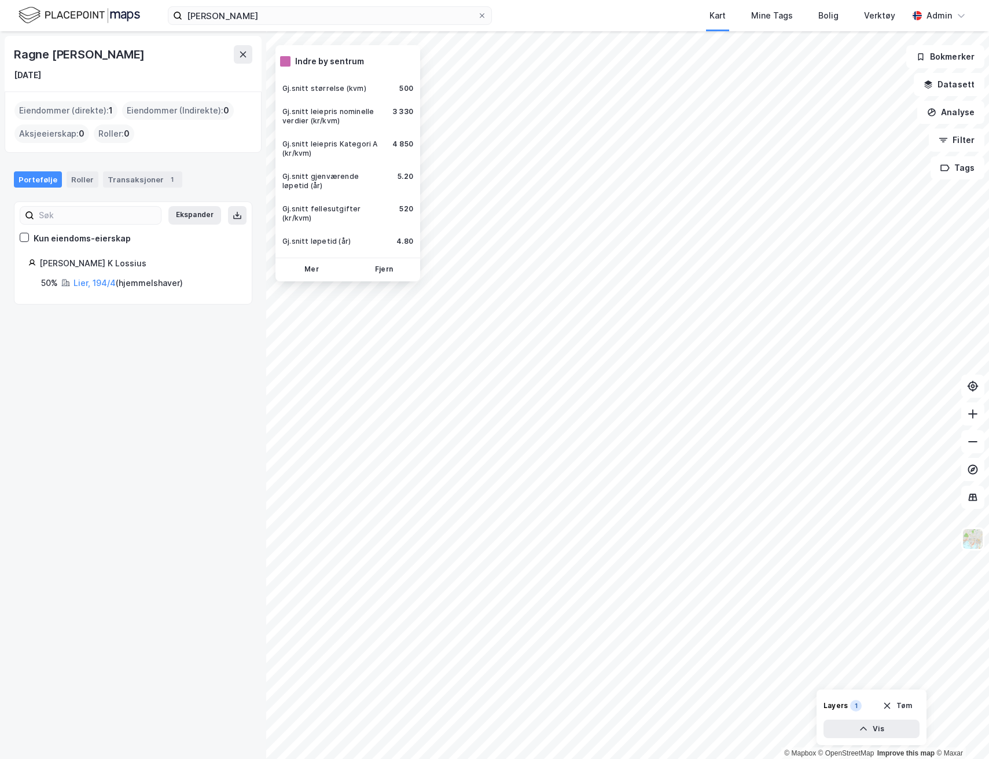  Describe the element at coordinates (800, 753) in the screenshot. I see `a: Mapbox` at that location.